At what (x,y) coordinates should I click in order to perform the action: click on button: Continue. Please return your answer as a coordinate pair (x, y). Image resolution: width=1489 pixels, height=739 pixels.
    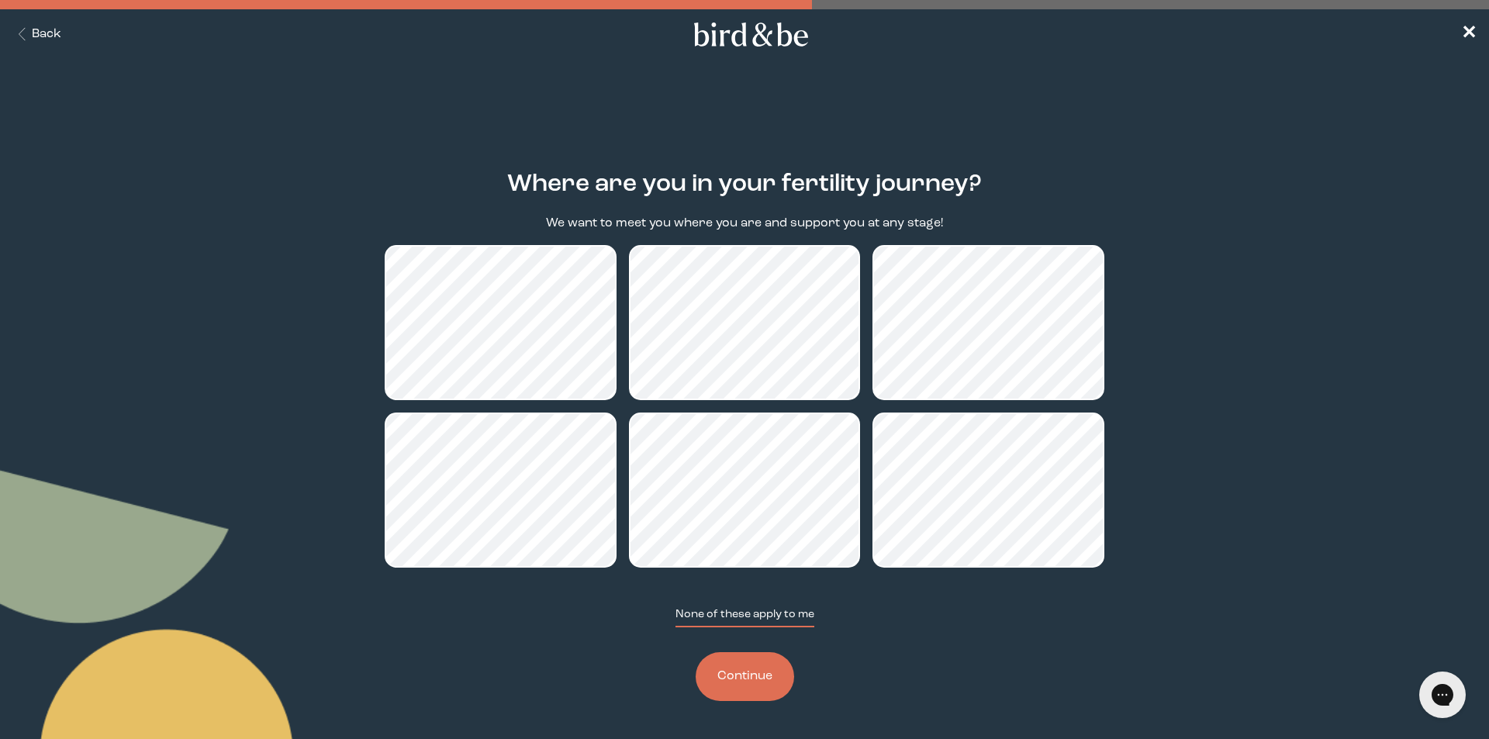
    Looking at the image, I should click on (745, 676).